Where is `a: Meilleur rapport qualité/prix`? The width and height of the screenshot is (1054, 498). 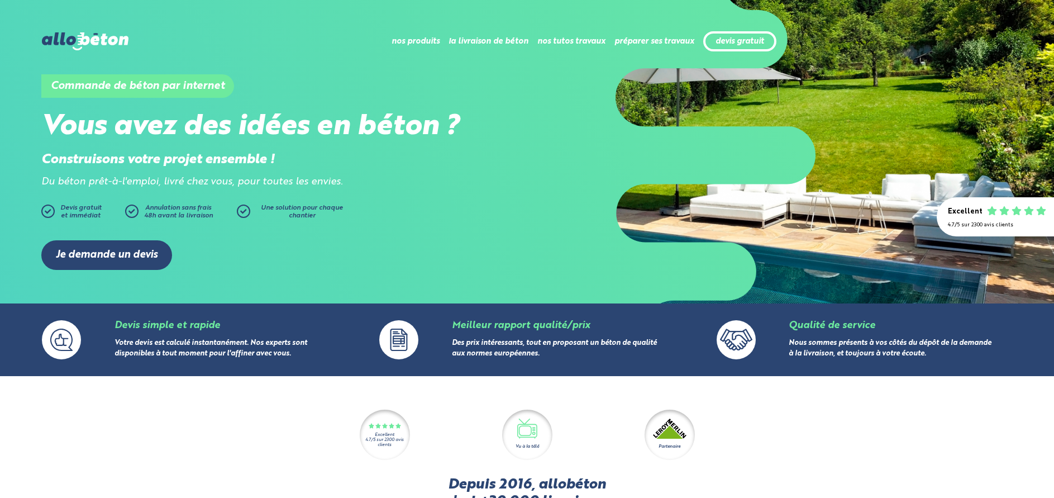 a: Meilleur rapport qualité/prix is located at coordinates (520, 325).